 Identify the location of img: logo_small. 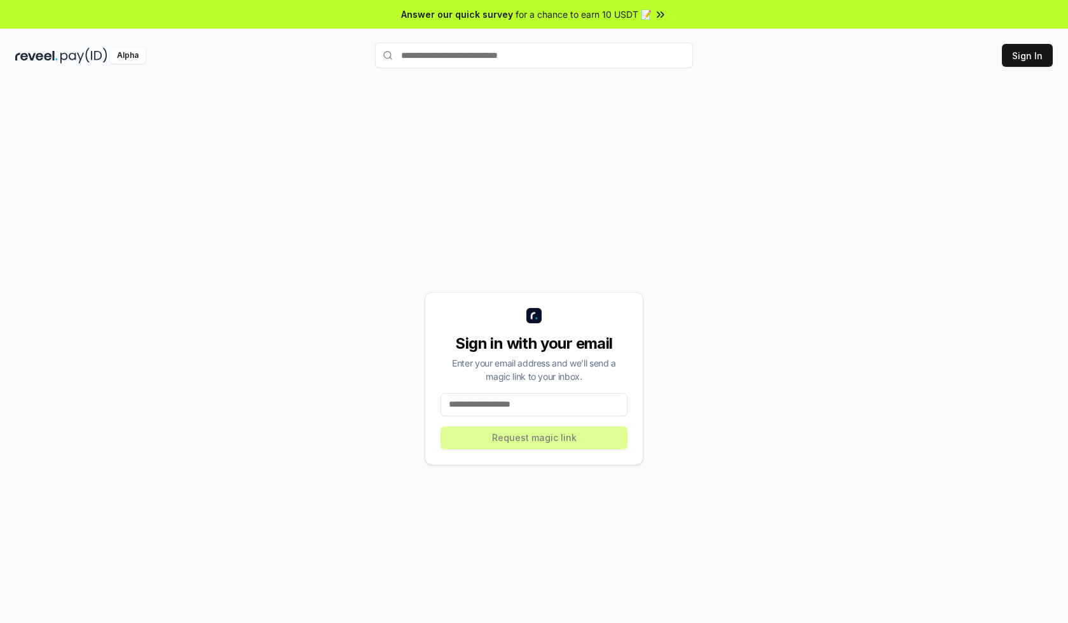
(534, 315).